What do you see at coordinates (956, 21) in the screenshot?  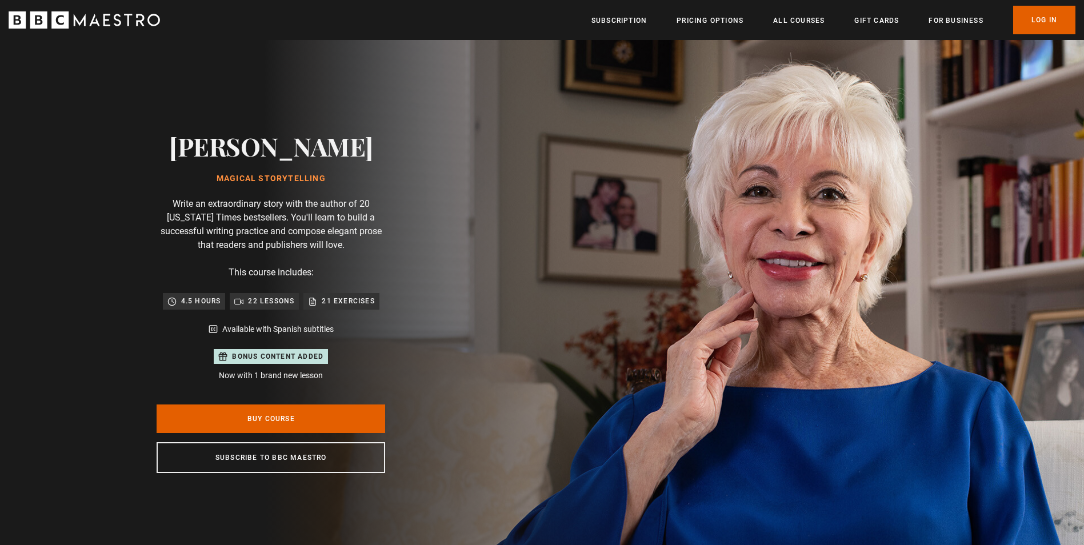 I see `a: For business` at bounding box center [956, 21].